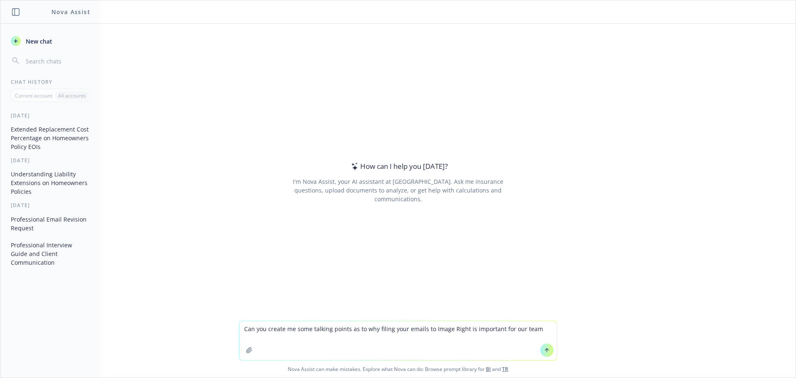  What do you see at coordinates (505, 368) in the screenshot?
I see `a: TR` at bounding box center [505, 368].